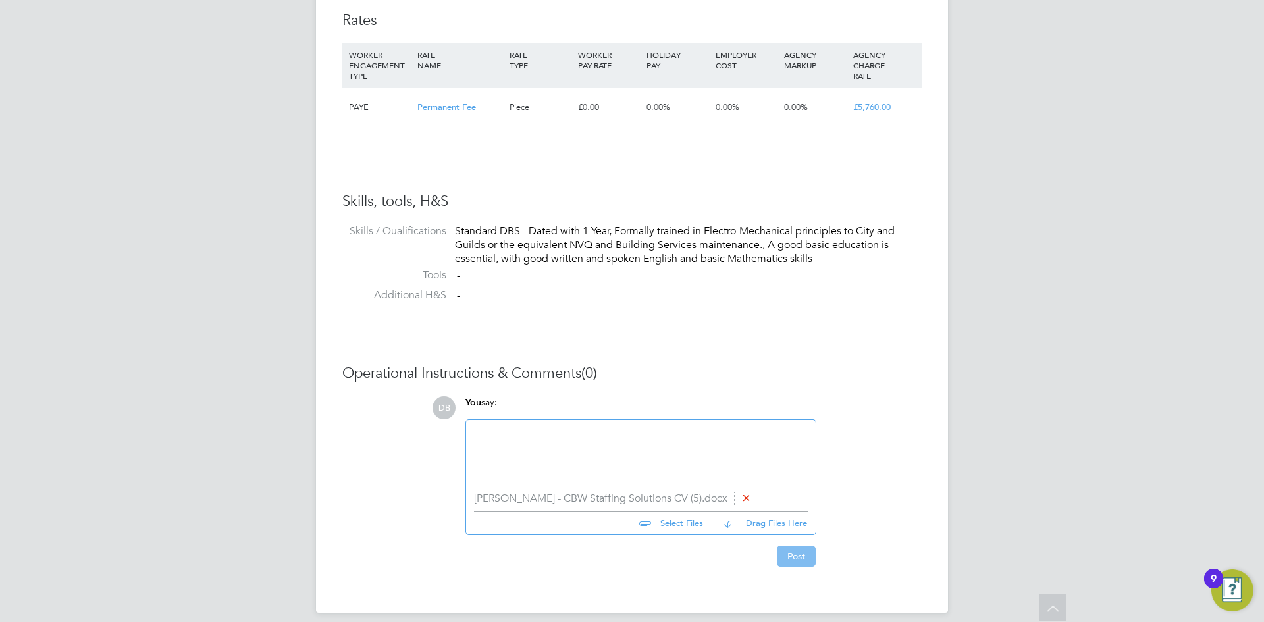 This screenshot has height=622, width=1264. Describe the element at coordinates (394, 231) in the screenshot. I see `label: Skills / Qualifications` at that location.